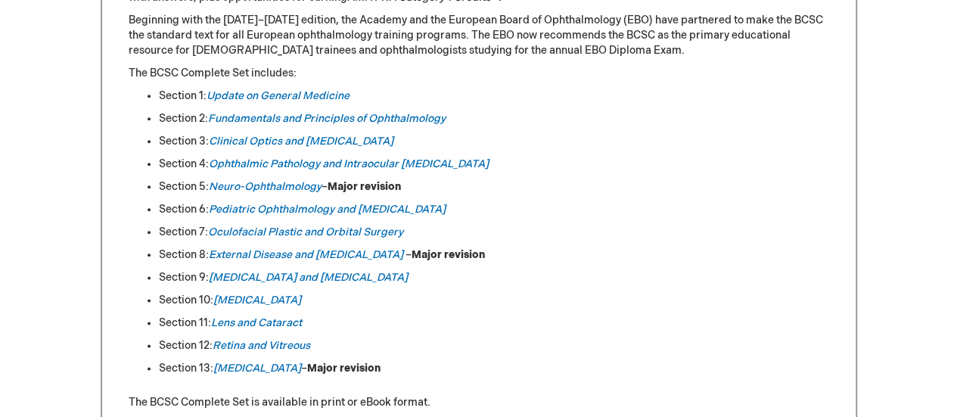  I want to click on em: Neuro-Ophthalmology, so click(265, 186).